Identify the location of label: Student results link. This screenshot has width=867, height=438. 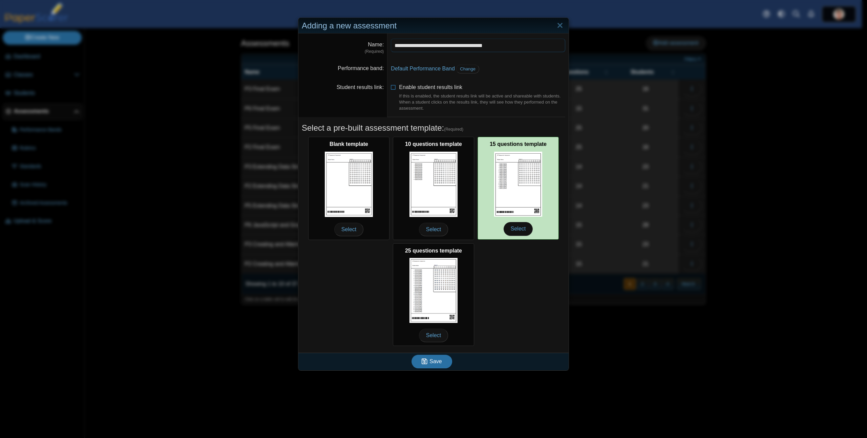
(360, 87).